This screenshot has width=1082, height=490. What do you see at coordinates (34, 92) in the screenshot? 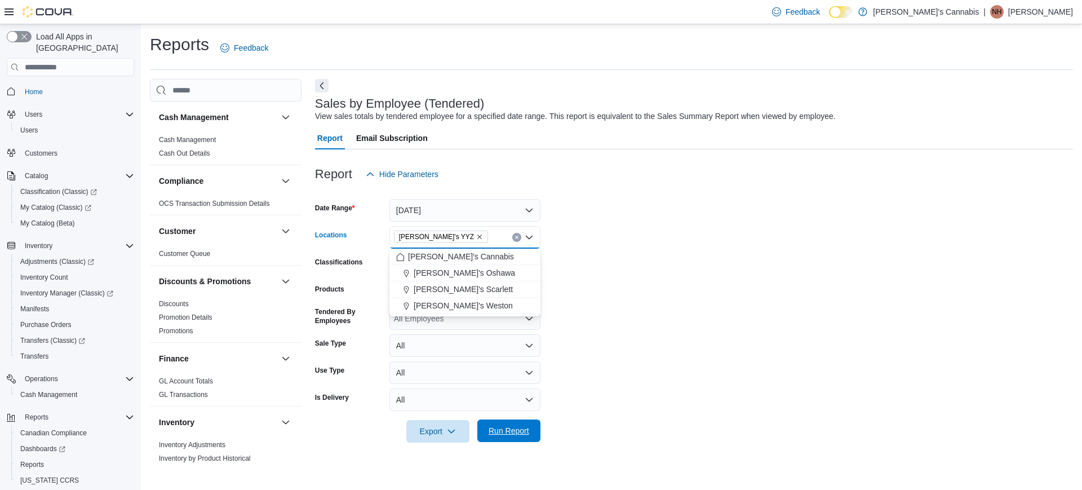
I see `a: Home` at bounding box center [34, 92].